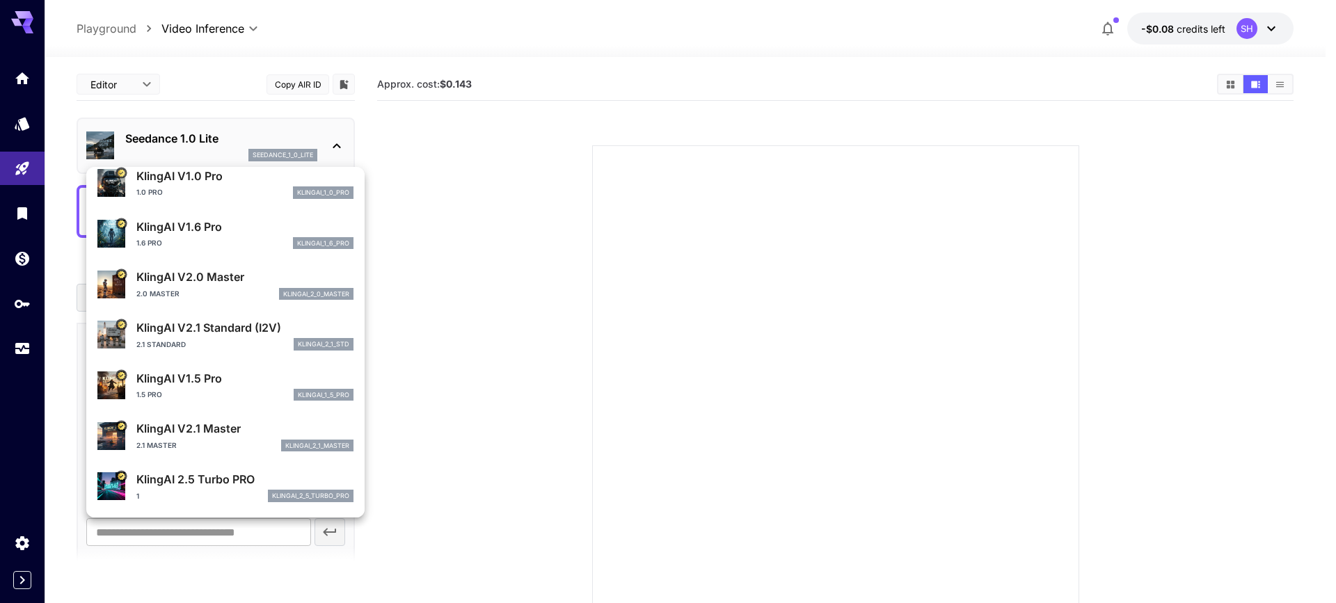  Describe the element at coordinates (245, 277) in the screenshot. I see `p: KlingAI V2.0 Master` at that location.